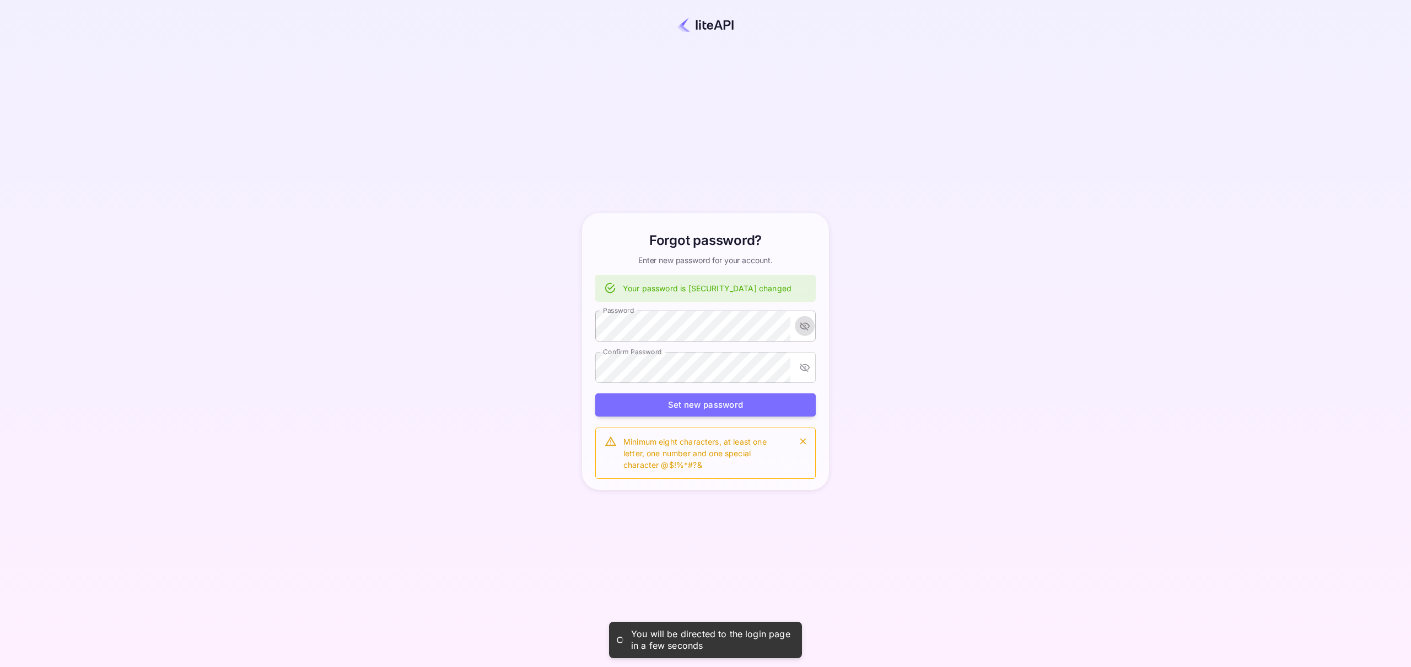  I want to click on button: Set new password, so click(706, 405).